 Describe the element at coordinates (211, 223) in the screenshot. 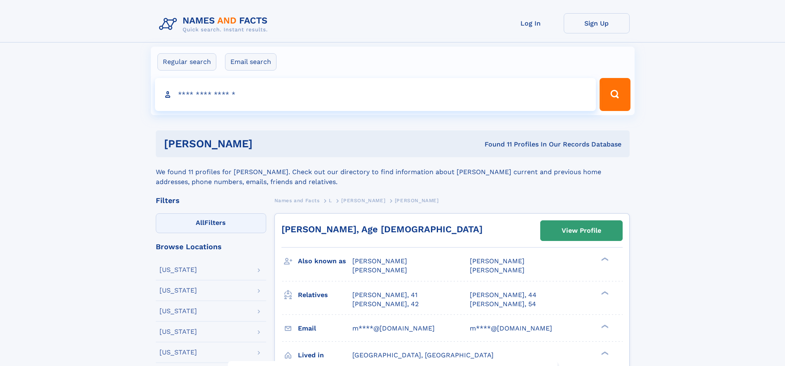

I see `label: Filters` at that location.